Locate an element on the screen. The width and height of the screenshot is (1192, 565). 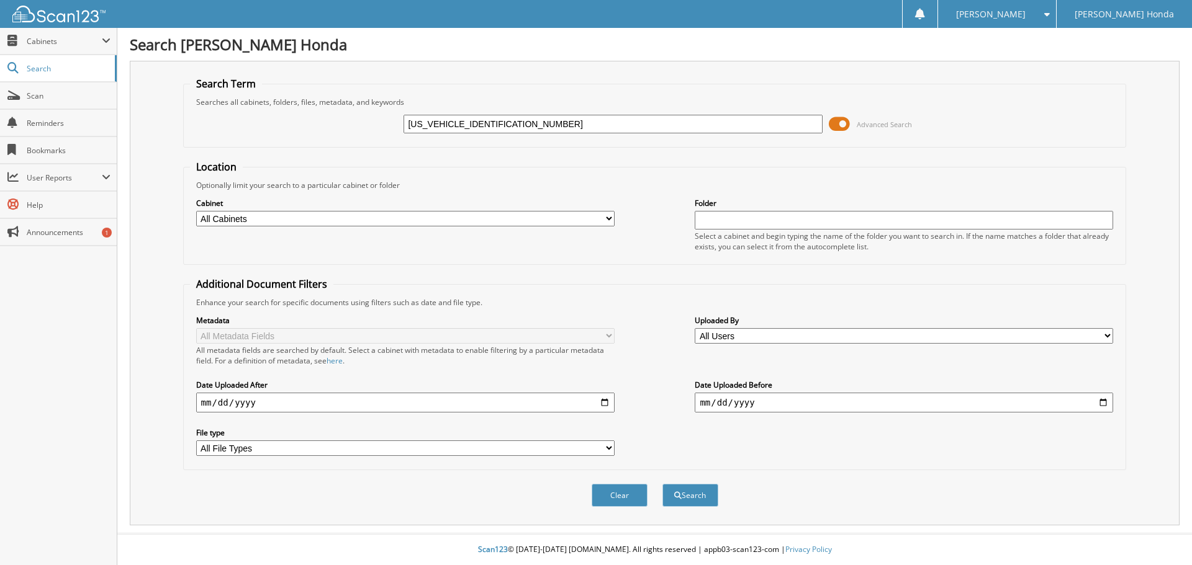
span: Help is located at coordinates (68, 205).